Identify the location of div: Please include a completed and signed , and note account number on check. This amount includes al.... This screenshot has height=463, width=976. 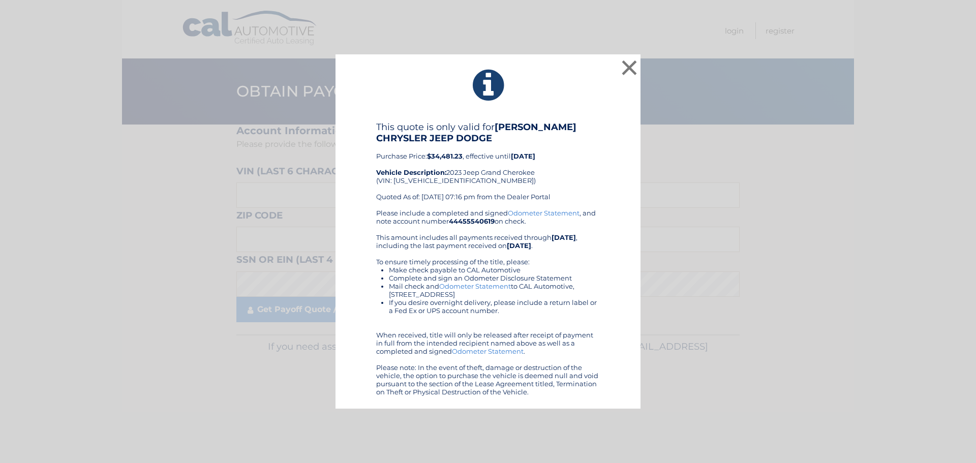
(488, 302).